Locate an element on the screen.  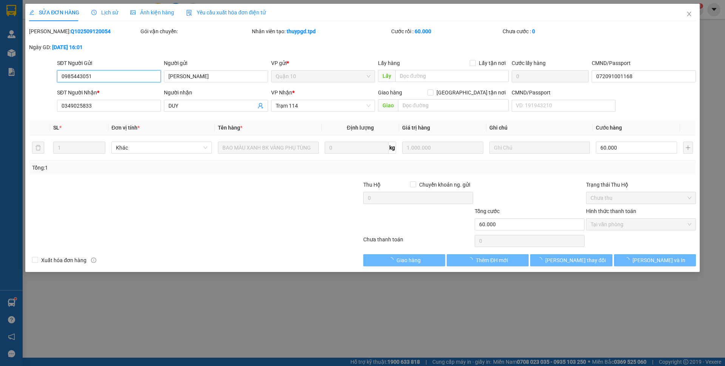
span: Lịch sử is located at coordinates (105, 12).